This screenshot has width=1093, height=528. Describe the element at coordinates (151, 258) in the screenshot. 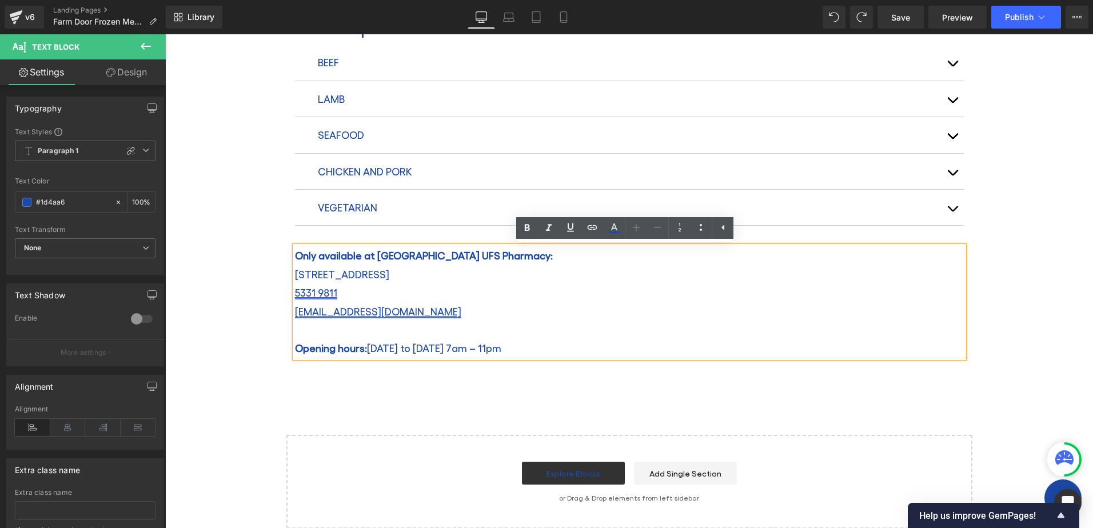

I see `a: 5331 9811` at that location.